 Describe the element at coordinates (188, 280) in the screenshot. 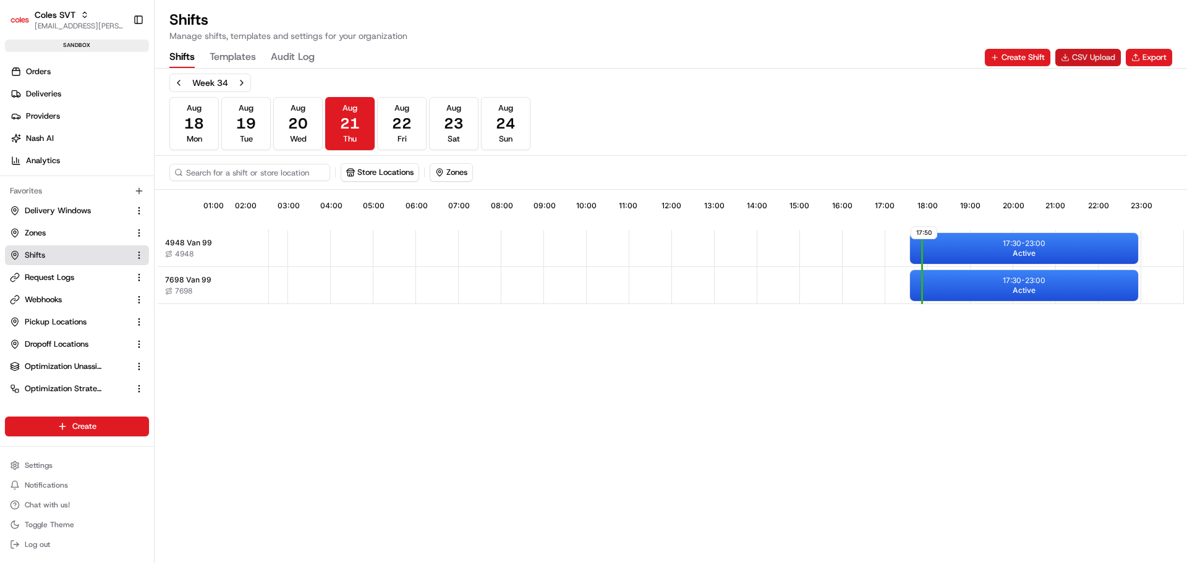

I see `span: 7698 Van 99` at that location.